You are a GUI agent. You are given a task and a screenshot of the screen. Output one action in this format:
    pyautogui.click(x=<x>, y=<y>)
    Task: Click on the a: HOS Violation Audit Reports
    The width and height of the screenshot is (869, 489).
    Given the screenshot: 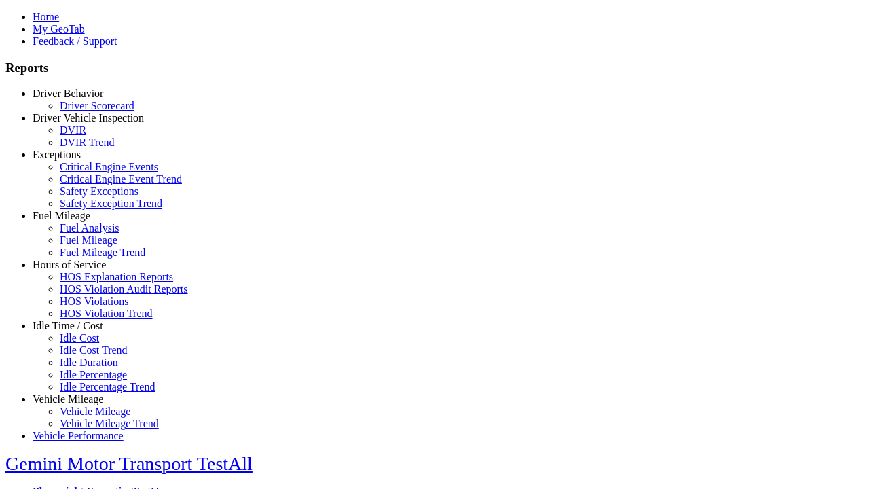 What is the action you would take?
    pyautogui.click(x=124, y=289)
    